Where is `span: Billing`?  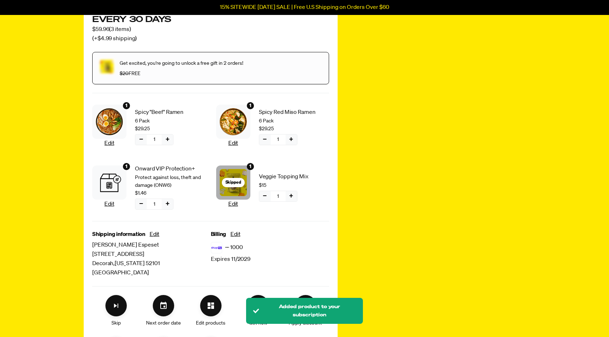
span: Billing is located at coordinates (219, 235).